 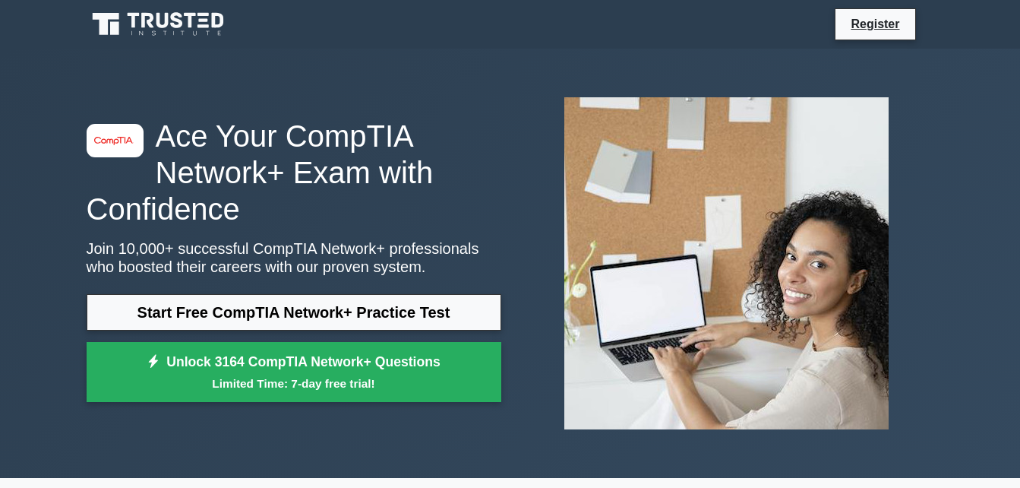 I want to click on small: Limited Time: 7-day free trial!, so click(x=294, y=383).